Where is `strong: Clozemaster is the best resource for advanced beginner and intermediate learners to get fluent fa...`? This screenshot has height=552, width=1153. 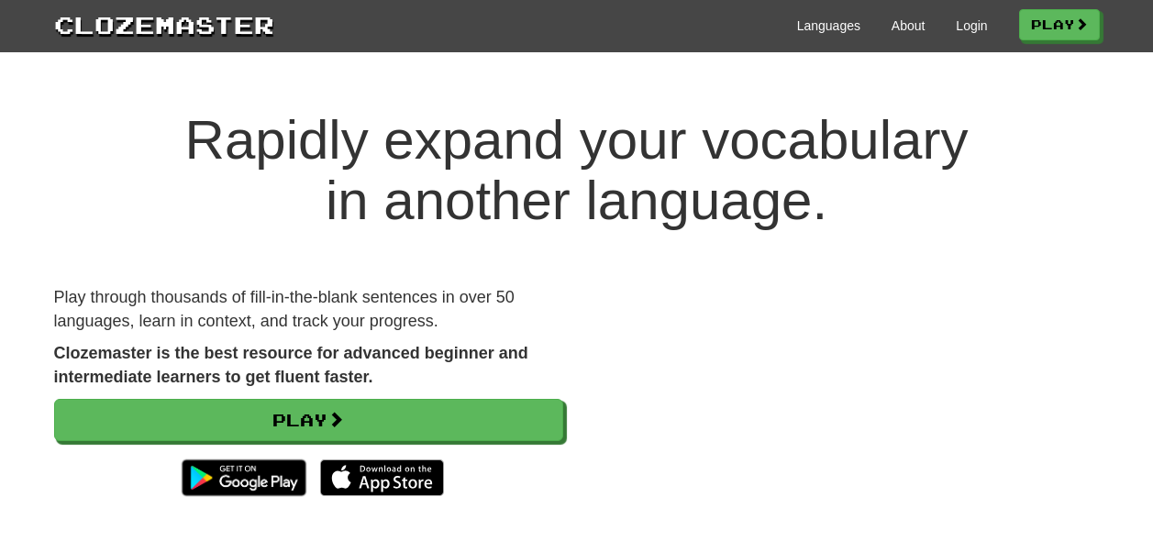 strong: Clozemaster is the best resource for advanced beginner and intermediate learners to get fluent fa... is located at coordinates (291, 365).